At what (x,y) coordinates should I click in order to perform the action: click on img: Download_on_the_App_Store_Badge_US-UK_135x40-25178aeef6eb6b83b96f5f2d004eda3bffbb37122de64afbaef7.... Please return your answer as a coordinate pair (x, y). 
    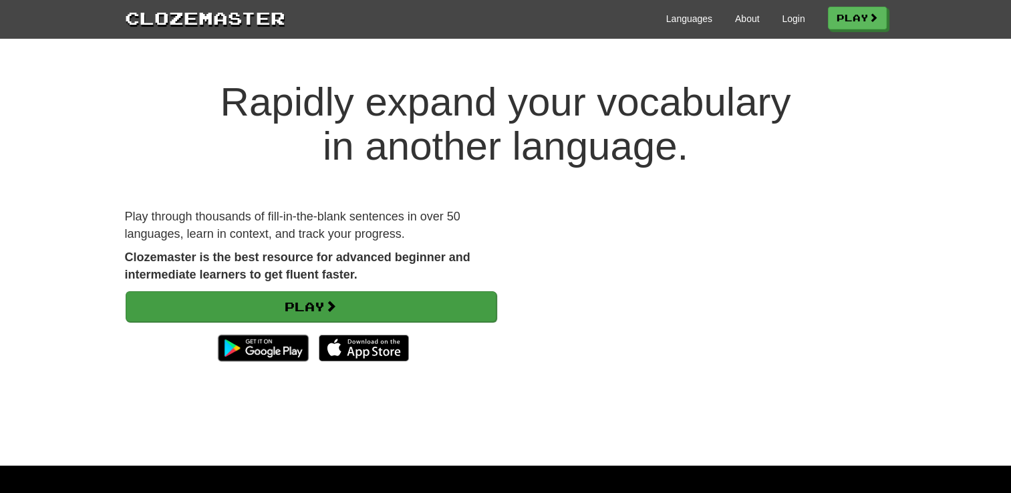
    Looking at the image, I should click on (363, 348).